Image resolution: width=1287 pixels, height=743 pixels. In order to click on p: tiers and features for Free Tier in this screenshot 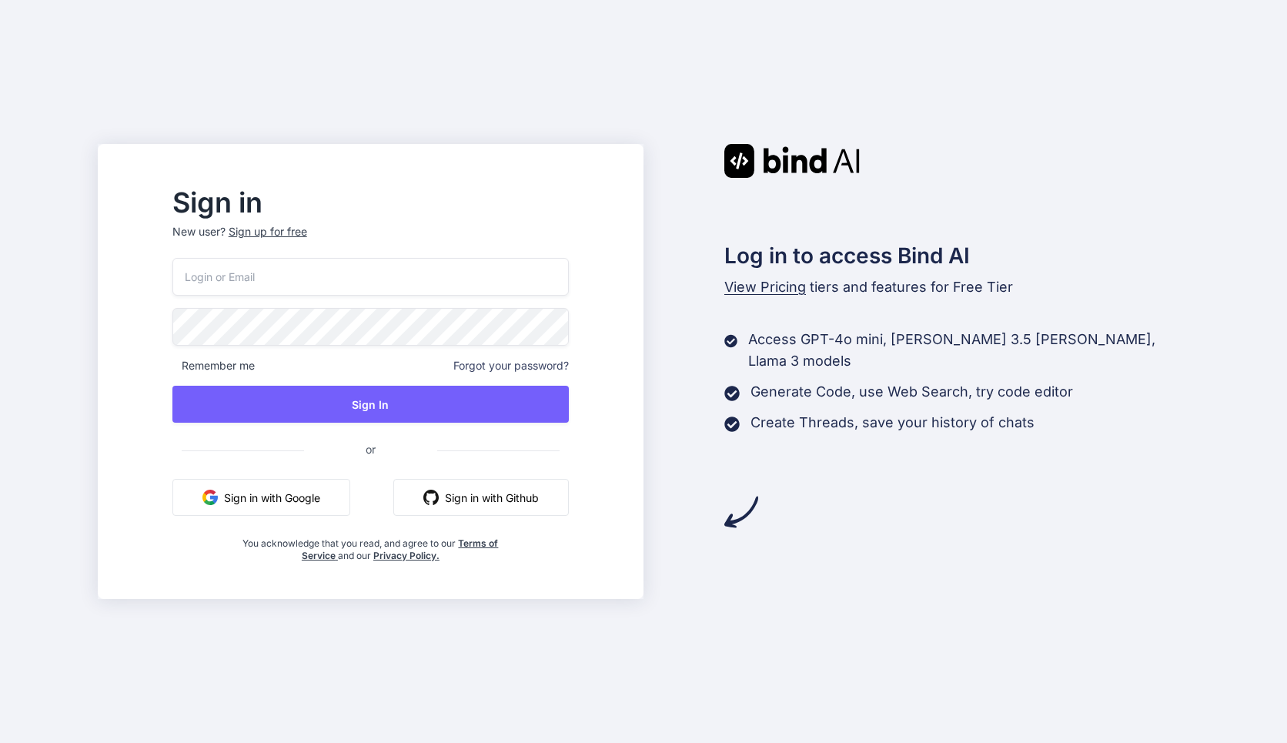, I will do `click(957, 287)`.